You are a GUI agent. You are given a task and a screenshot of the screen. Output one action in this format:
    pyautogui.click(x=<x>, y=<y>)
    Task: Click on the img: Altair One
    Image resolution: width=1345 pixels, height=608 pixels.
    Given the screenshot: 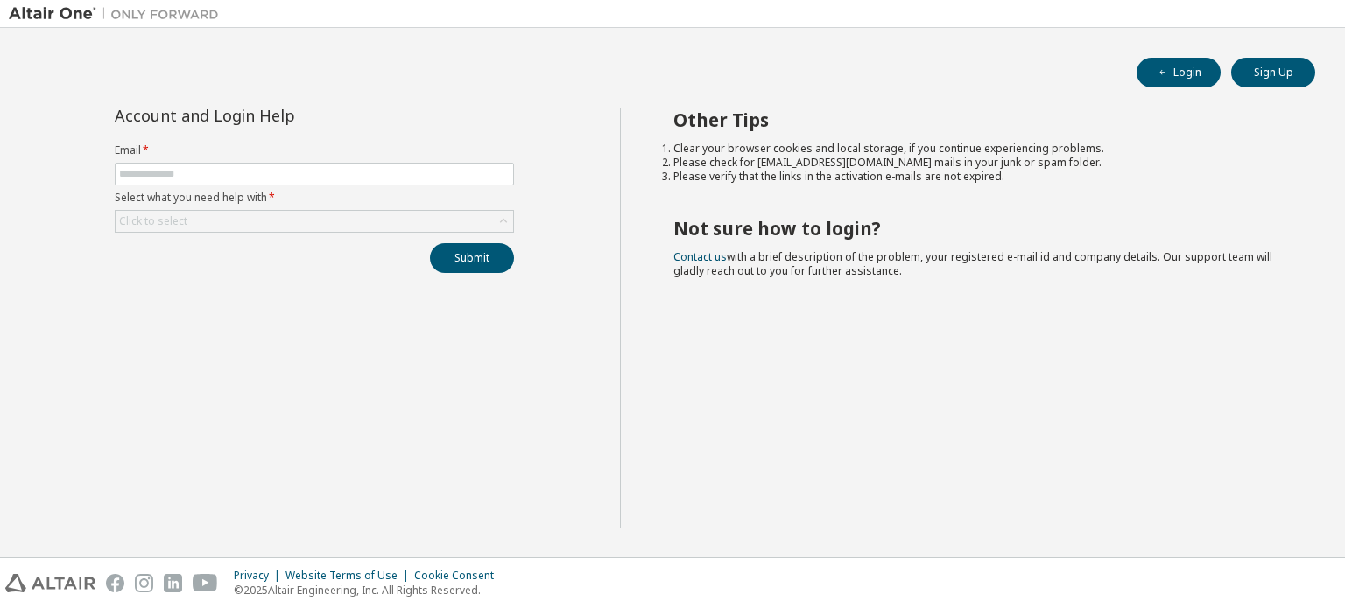 What is the action you would take?
    pyautogui.click(x=118, y=14)
    